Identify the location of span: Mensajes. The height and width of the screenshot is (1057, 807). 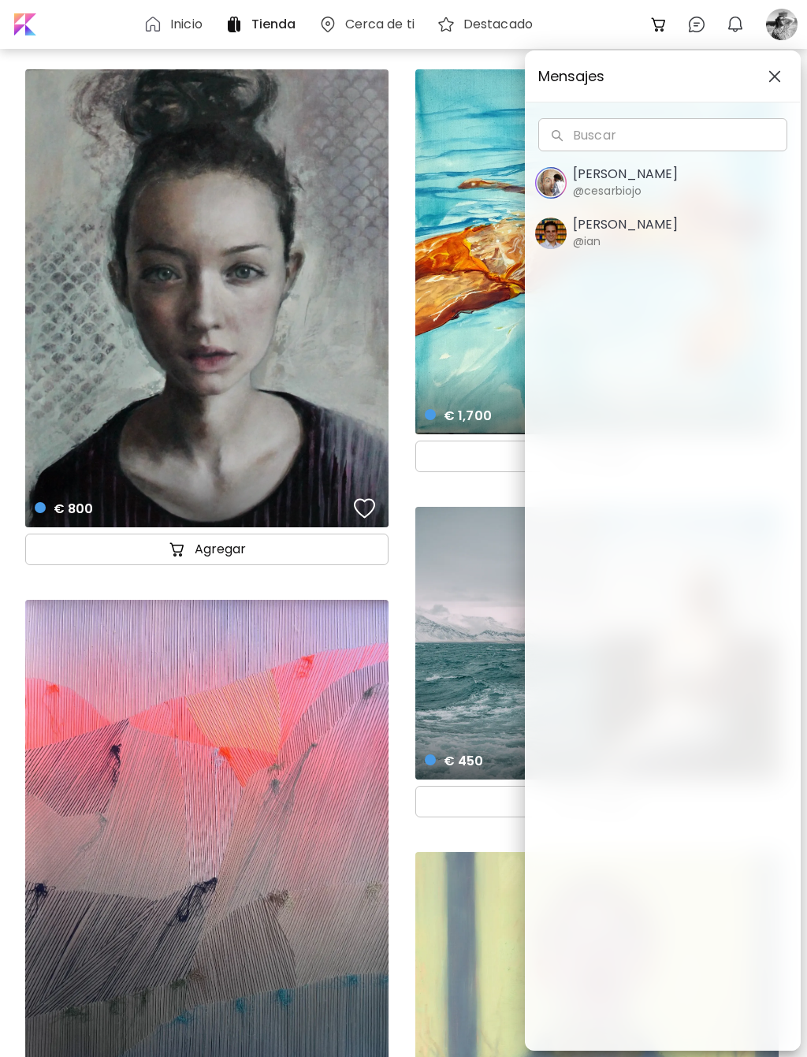
(644, 76).